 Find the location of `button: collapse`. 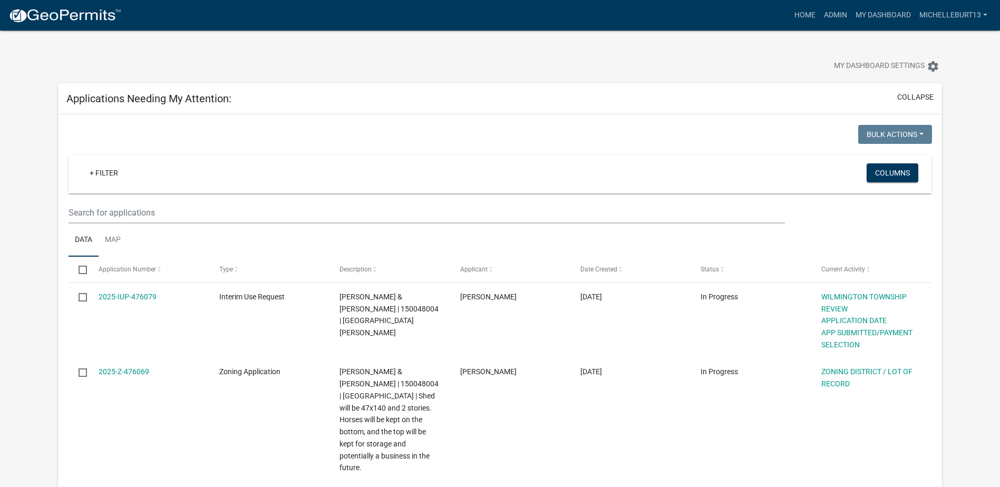

button: collapse is located at coordinates (915, 97).